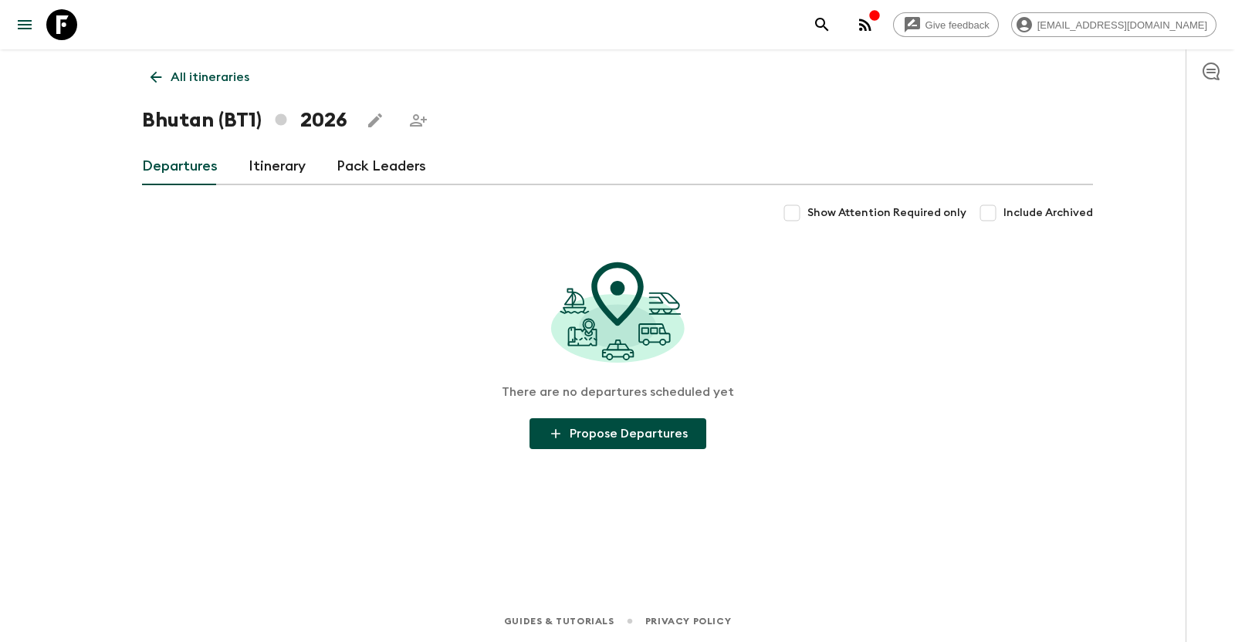 Image resolution: width=1235 pixels, height=642 pixels. I want to click on a: Give feedback, so click(946, 25).